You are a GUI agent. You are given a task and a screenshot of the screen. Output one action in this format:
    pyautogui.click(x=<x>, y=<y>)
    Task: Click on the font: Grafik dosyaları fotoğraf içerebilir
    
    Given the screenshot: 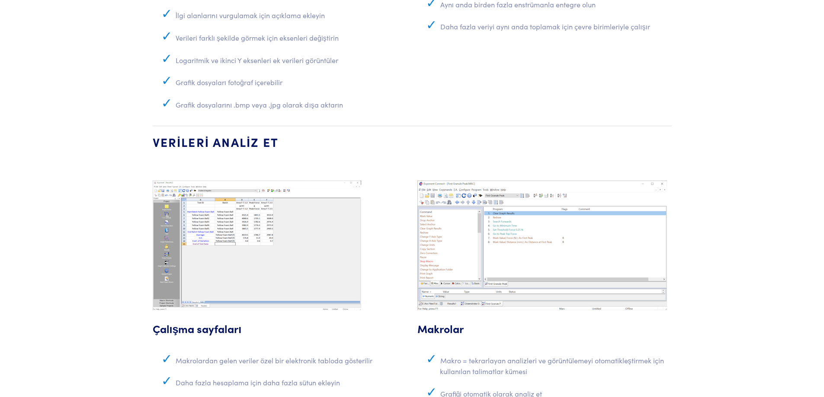 What is the action you would take?
    pyautogui.click(x=229, y=82)
    